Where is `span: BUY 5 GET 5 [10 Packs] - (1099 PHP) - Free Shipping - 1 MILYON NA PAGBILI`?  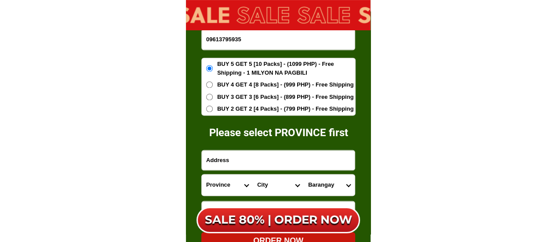 span: BUY 5 GET 5 [10 Packs] - (1099 PHP) - Free Shipping - 1 MILYON NA PAGBILI is located at coordinates (286, 68).